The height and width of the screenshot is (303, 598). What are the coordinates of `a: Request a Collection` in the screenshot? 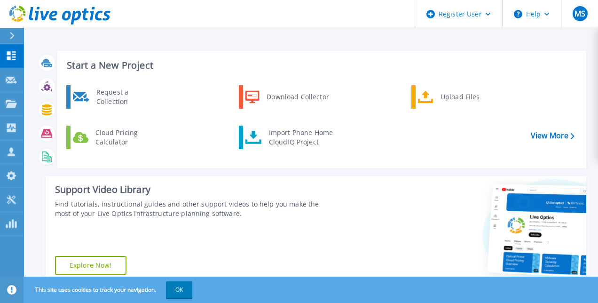 It's located at (114, 97).